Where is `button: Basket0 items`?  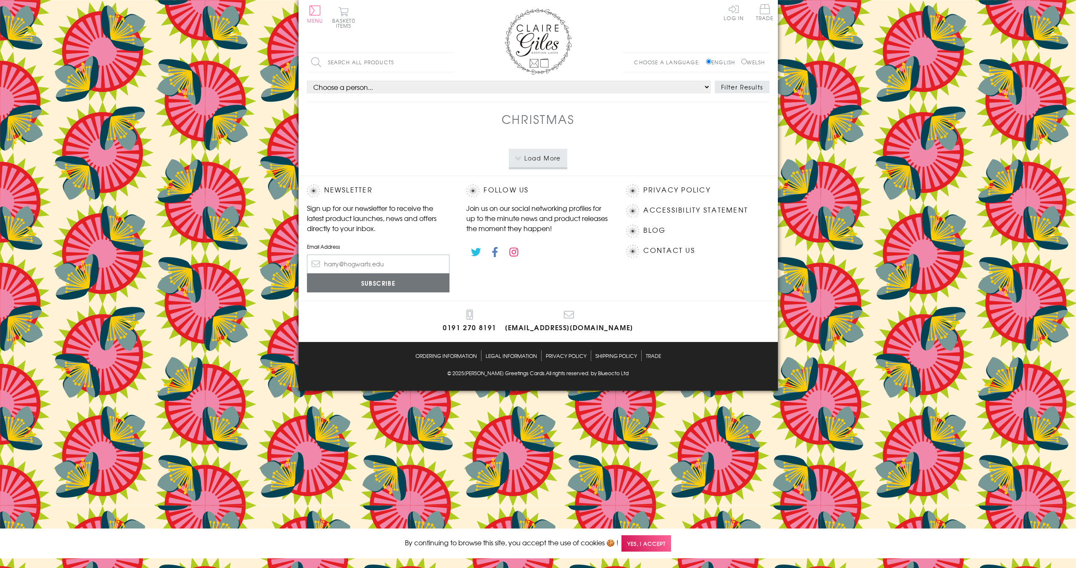 button: Basket0 items is located at coordinates (343, 17).